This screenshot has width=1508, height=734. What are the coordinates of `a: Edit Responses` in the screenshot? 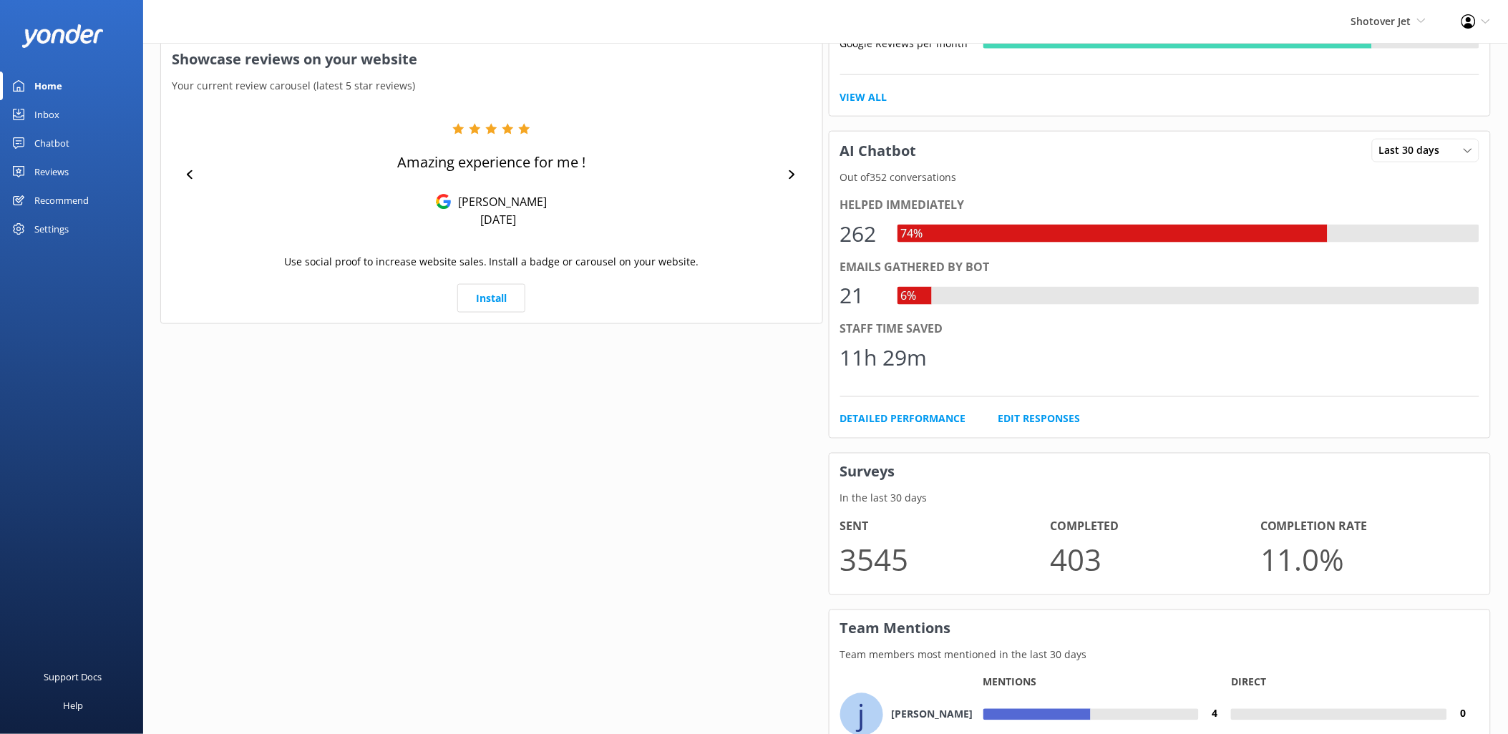 It's located at (1039, 419).